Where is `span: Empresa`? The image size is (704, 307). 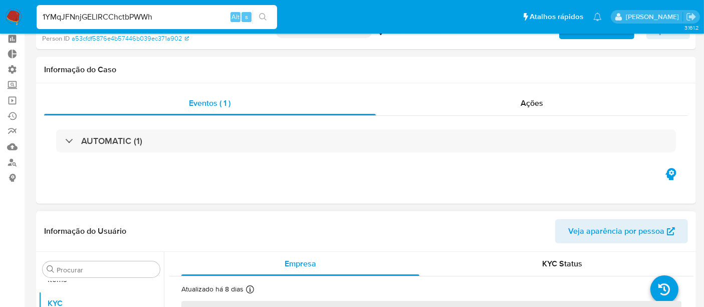 span: Empresa is located at coordinates (300, 263).